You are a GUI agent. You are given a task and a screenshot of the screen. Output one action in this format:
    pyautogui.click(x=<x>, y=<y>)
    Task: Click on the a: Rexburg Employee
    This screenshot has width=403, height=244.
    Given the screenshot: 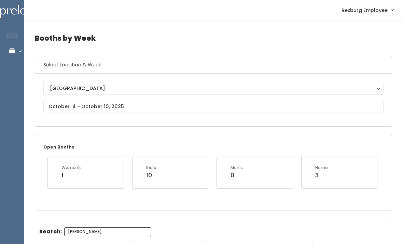 What is the action you would take?
    pyautogui.click(x=368, y=10)
    